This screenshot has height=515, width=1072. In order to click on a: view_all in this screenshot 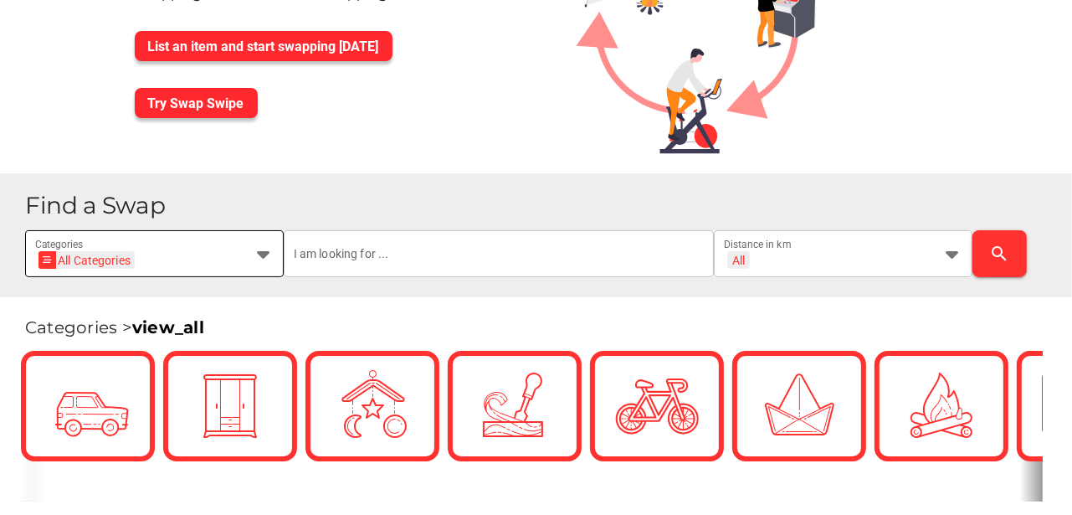, I will do `click(168, 327)`.